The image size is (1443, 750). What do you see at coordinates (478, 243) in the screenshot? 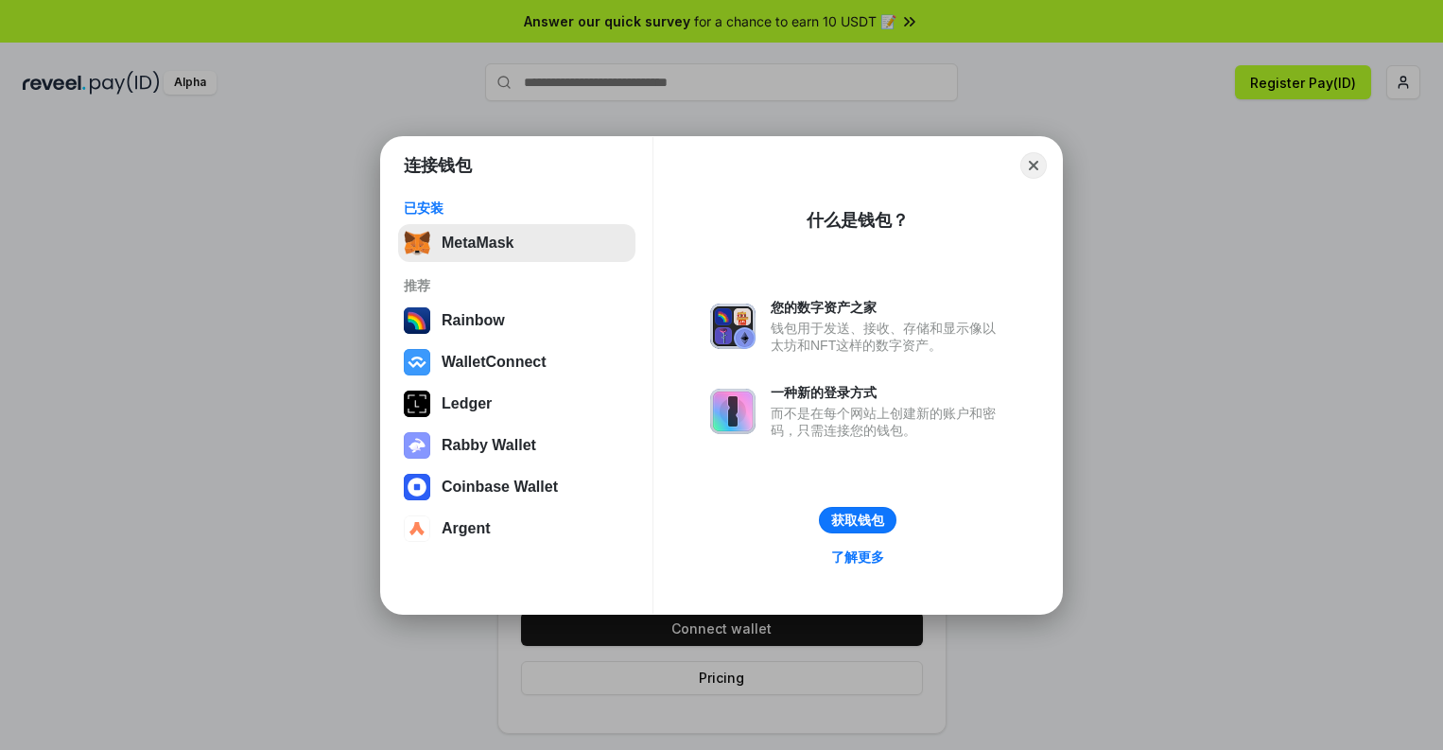
I see `div: MetaMask` at bounding box center [478, 243].